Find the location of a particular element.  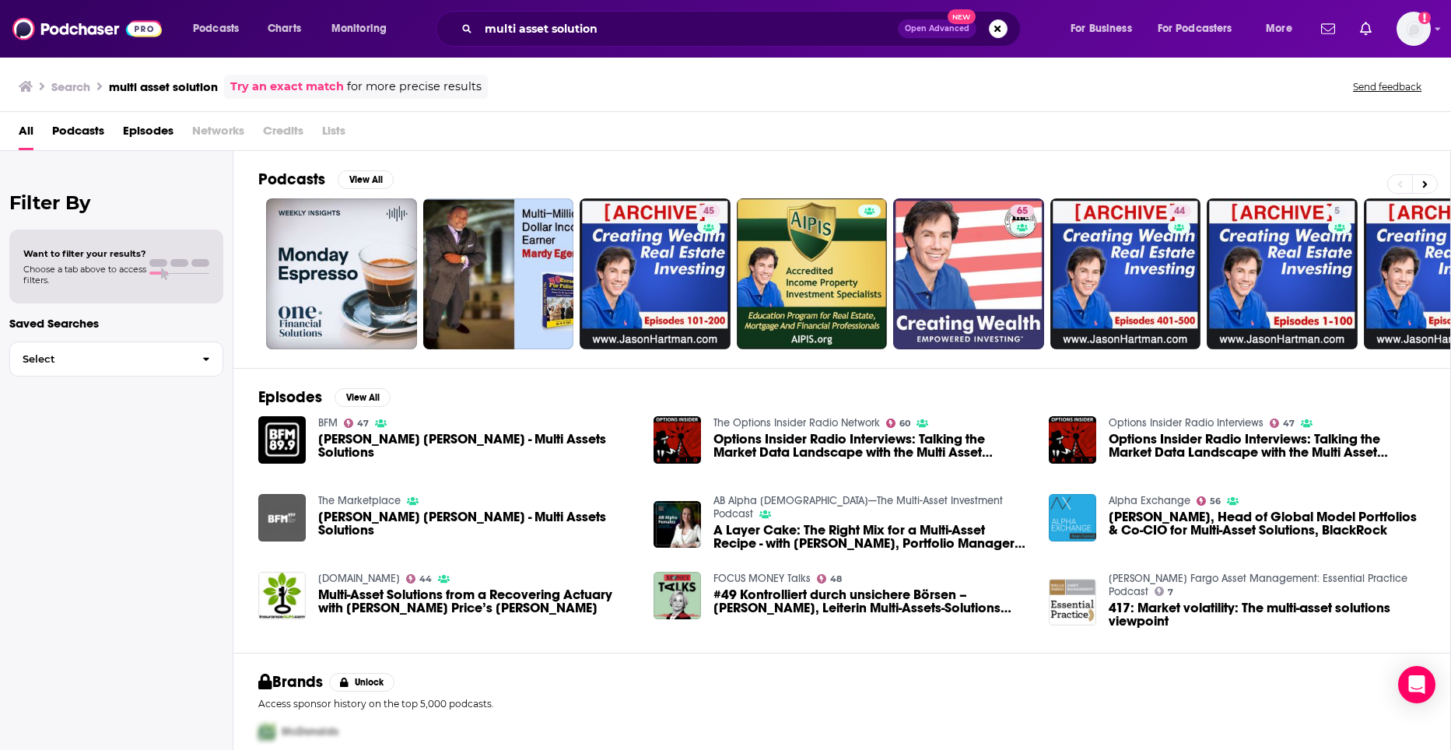

a: 47 is located at coordinates (1282, 423).